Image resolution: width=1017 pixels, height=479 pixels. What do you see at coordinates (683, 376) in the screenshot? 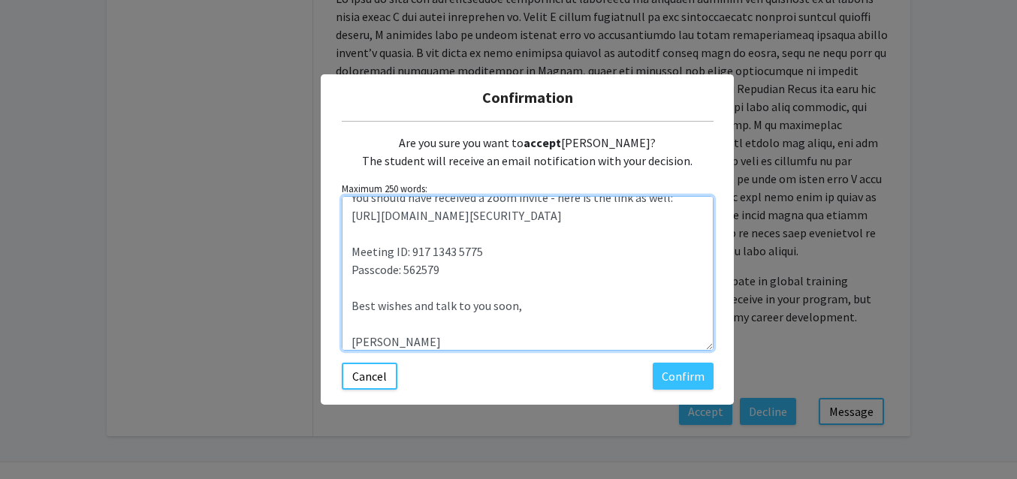
I see `button: Confirm` at bounding box center [683, 376].